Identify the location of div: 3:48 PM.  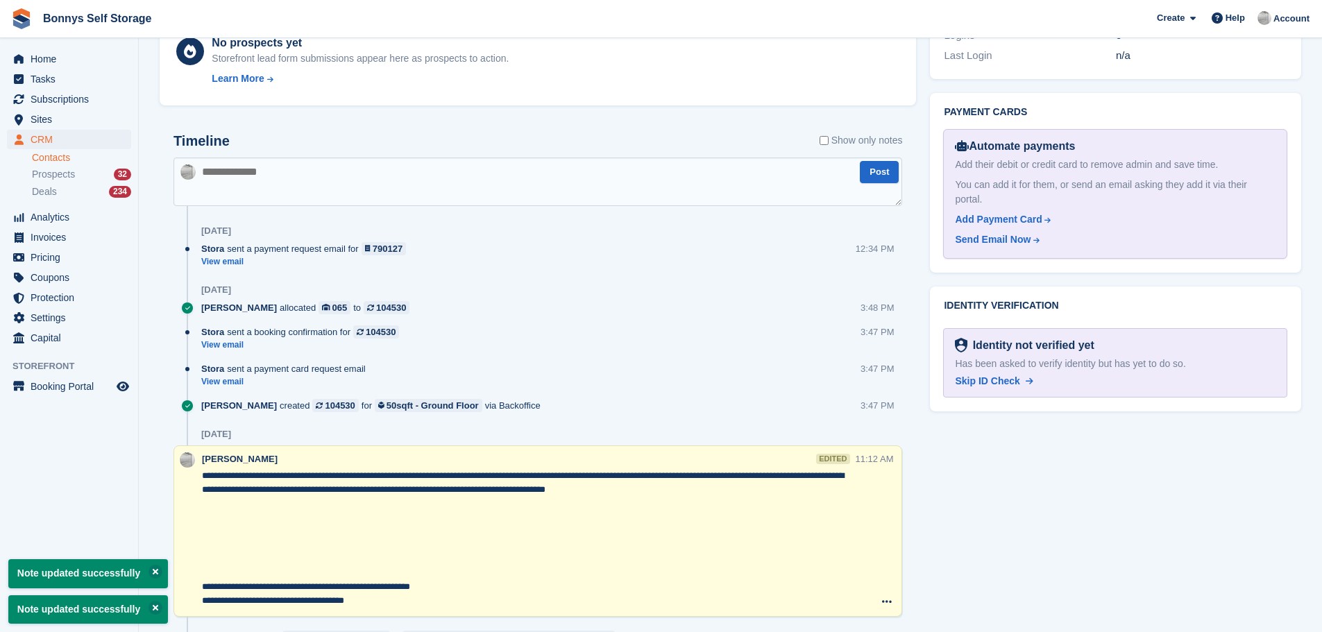
(877, 307).